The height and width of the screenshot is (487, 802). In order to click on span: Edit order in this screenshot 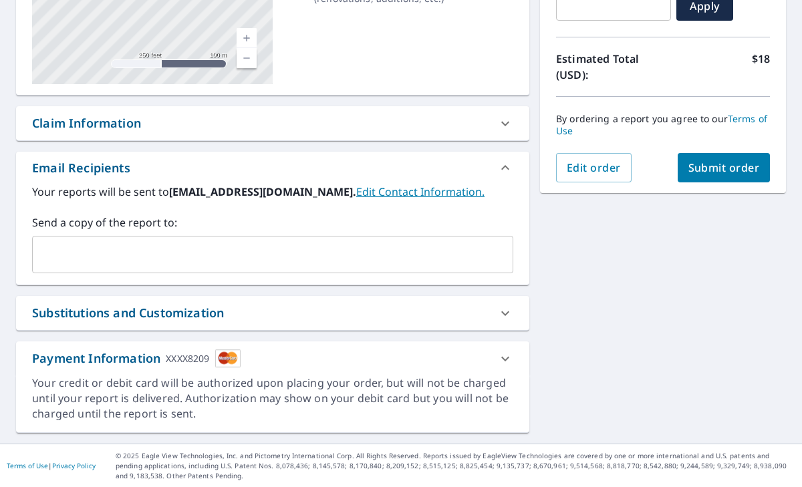, I will do `click(593, 168)`.